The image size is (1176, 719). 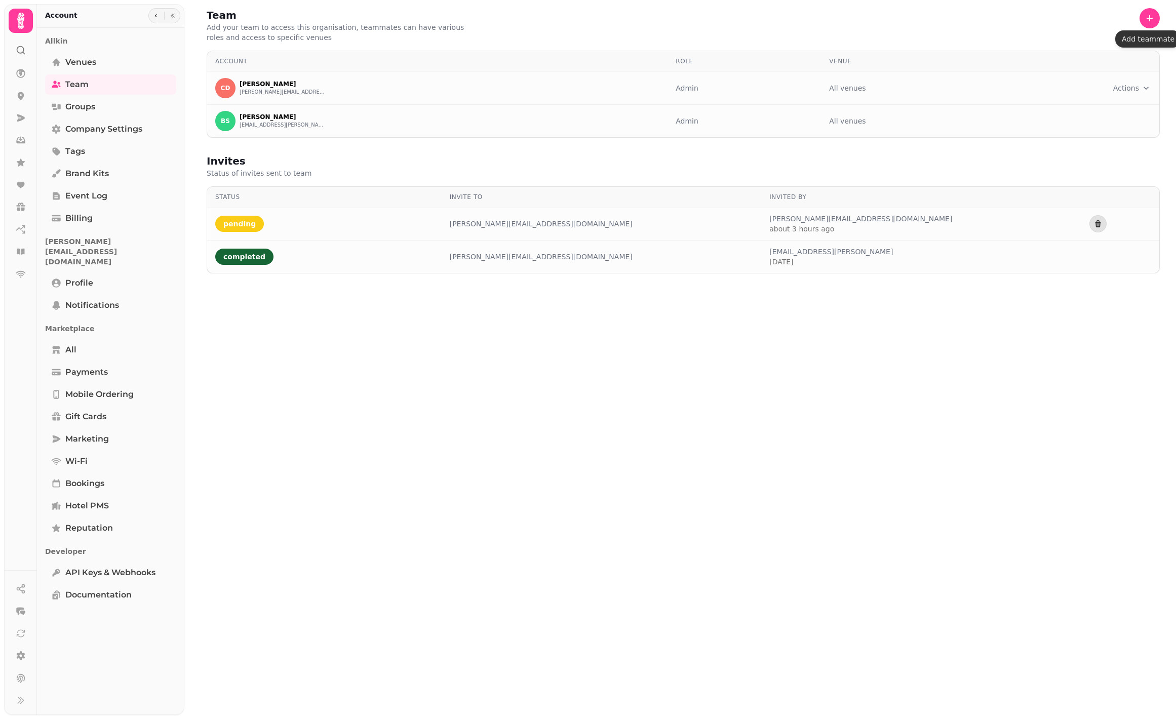 What do you see at coordinates (77, 85) in the screenshot?
I see `span: Team` at bounding box center [77, 85].